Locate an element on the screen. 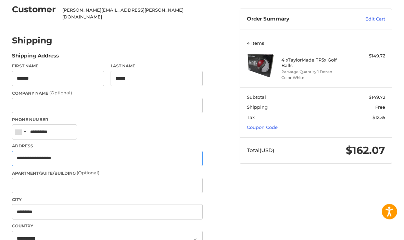  a: Coupon Code is located at coordinates (262, 128).